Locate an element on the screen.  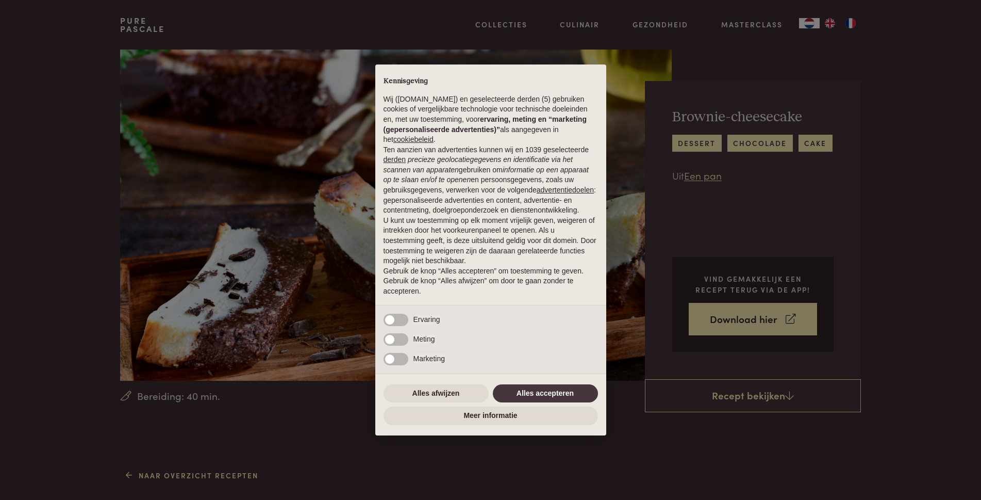
em: precieze geolocatiegegevens en identificatie via het scannen van apparaten is located at coordinates (478, 164).